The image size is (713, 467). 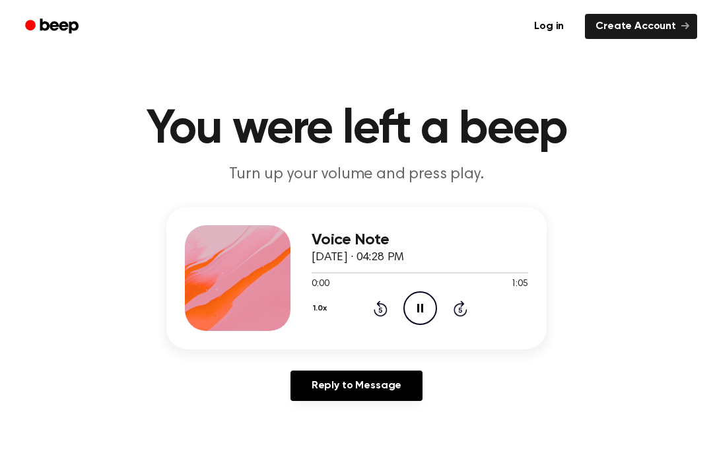 What do you see at coordinates (53, 26) in the screenshot?
I see `a: Beep` at bounding box center [53, 26].